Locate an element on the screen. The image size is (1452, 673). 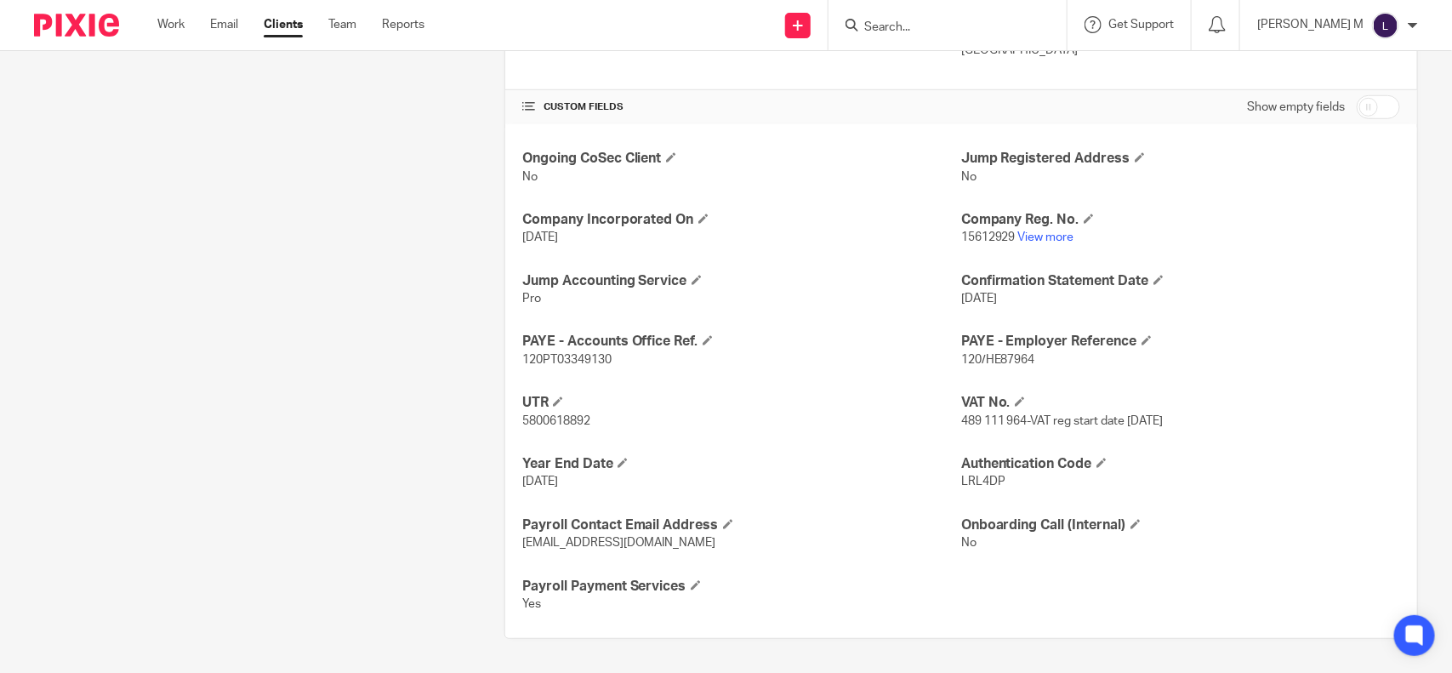
a: Work is located at coordinates (171, 25).